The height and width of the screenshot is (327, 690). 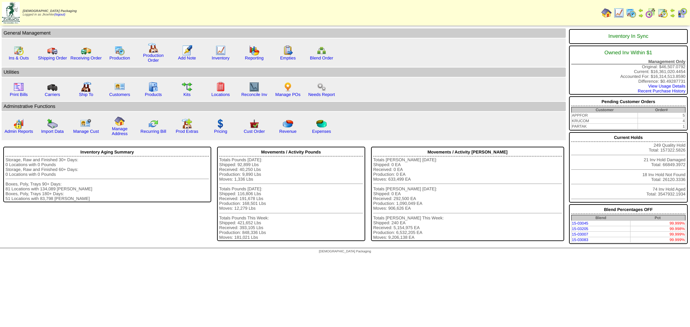 I want to click on img: managecust.png, so click(x=86, y=124).